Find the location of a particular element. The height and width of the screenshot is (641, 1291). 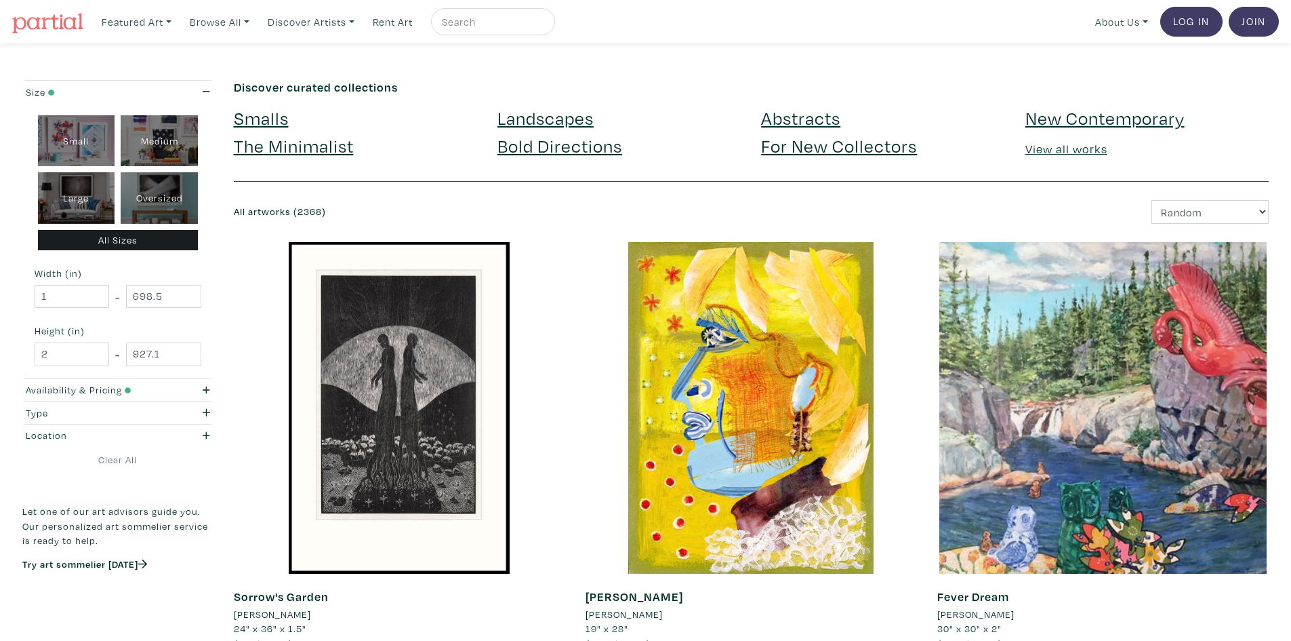

h6: Discover curated collections is located at coordinates (752, 87).